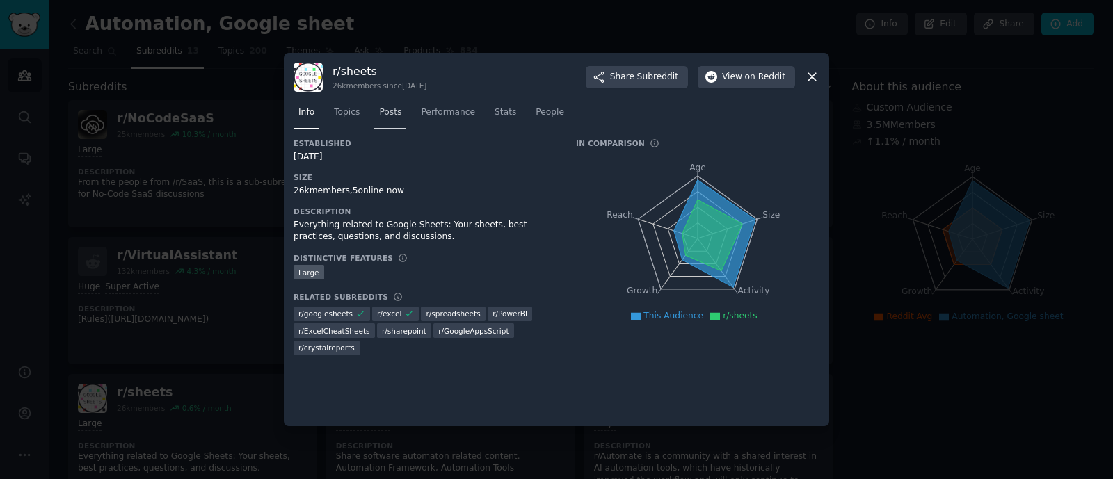 The height and width of the screenshot is (479, 1113). What do you see at coordinates (453, 314) in the screenshot?
I see `span: r/ spreadsheets` at bounding box center [453, 314].